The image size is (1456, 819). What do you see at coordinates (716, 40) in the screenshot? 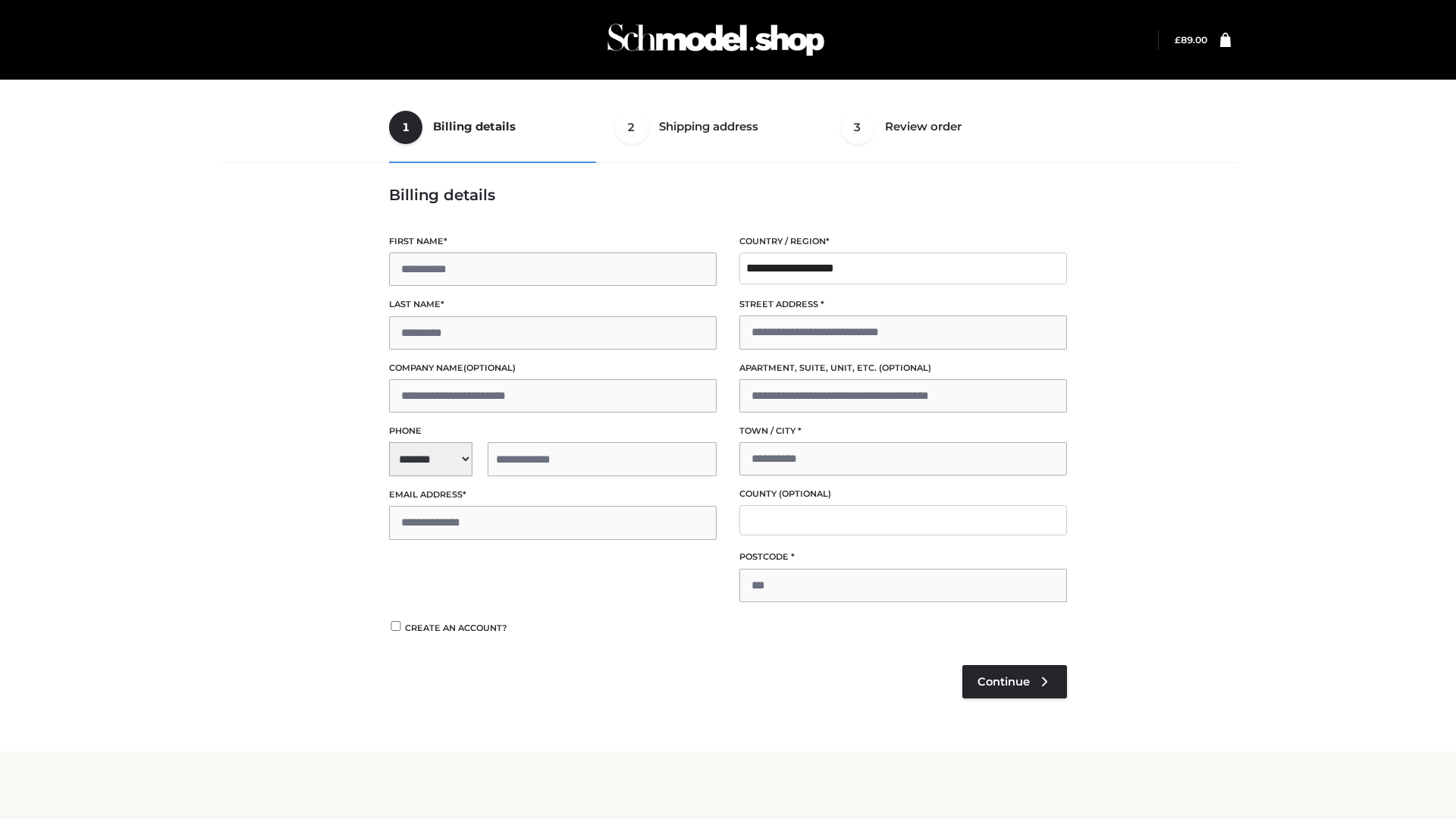
I see `img: Schmodel Admin 964` at bounding box center [716, 40].